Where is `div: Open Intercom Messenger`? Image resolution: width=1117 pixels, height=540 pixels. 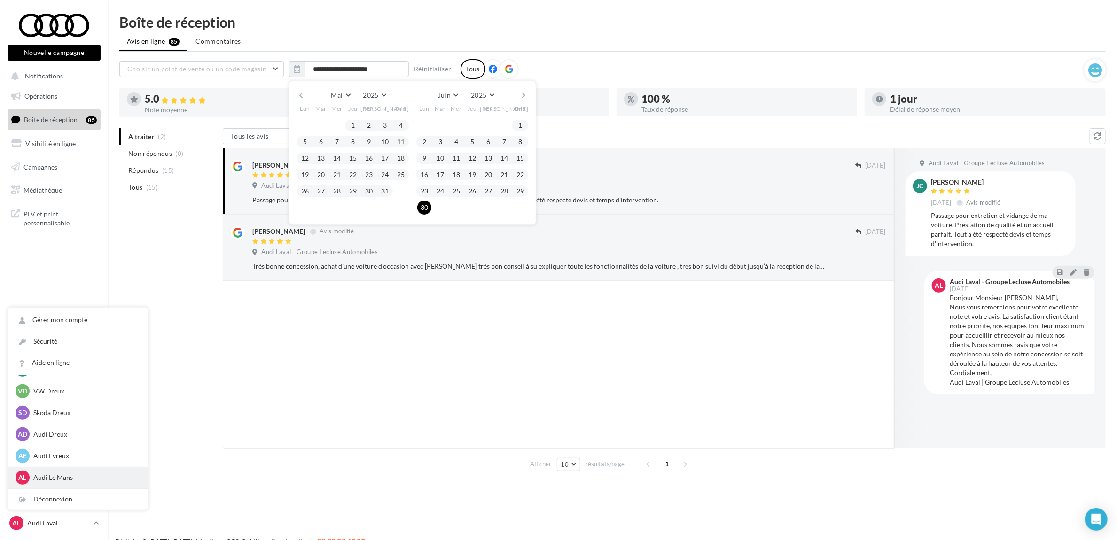
div: Open Intercom Messenger is located at coordinates (1096, 520).